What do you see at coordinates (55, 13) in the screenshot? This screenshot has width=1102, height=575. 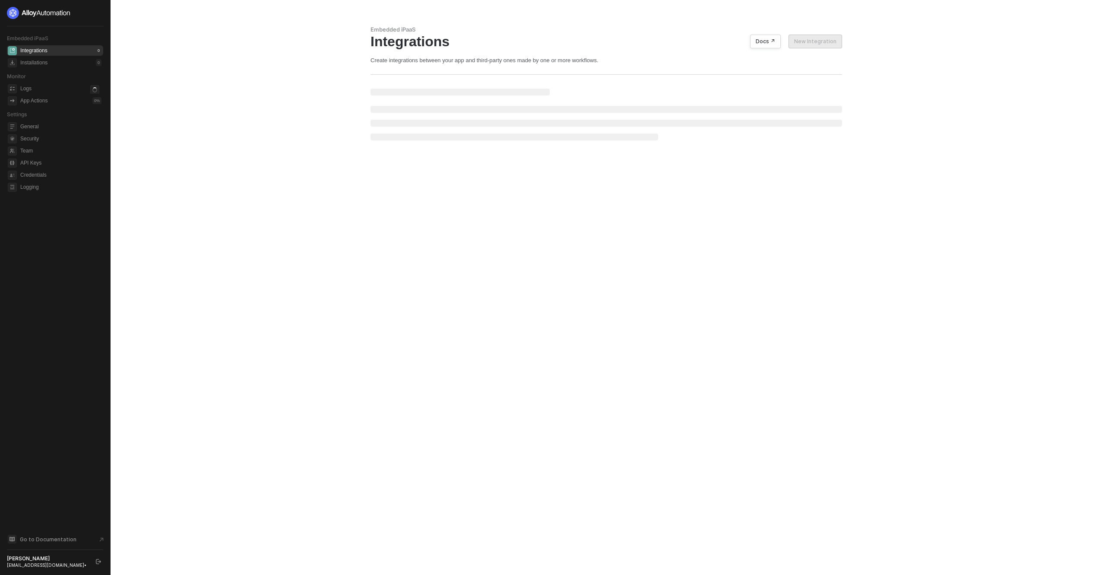 I see `a: logo` at bounding box center [55, 13].